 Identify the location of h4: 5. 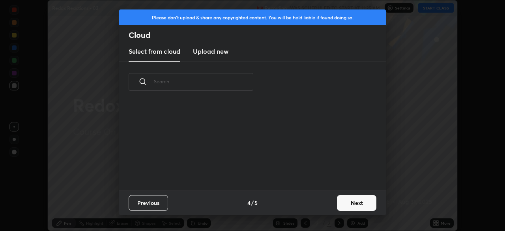
(256, 203).